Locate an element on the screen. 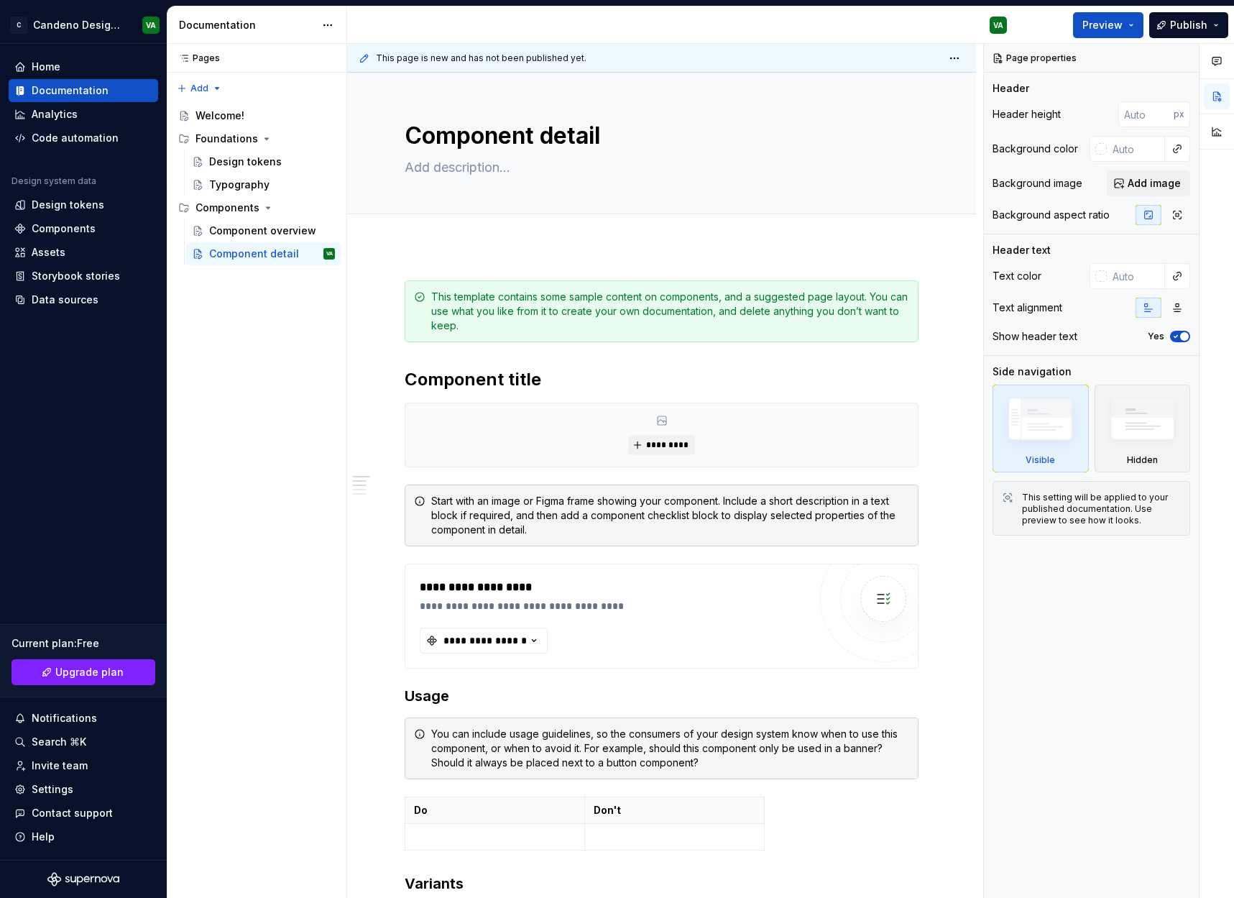 This screenshot has height=898, width=1234. div: Code automation is located at coordinates (75, 138).